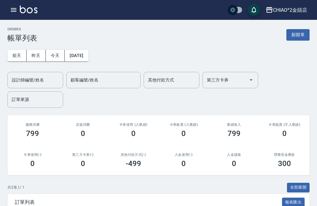 This screenshot has width=317, height=206. I want to click on button: save, so click(253, 10).